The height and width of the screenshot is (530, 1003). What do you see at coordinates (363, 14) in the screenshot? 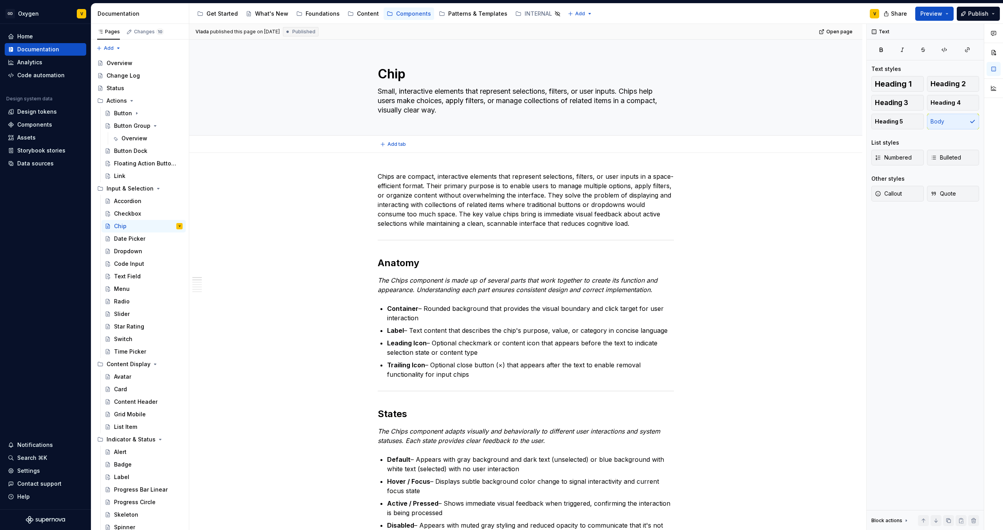
I see `a: Content` at bounding box center [363, 14].